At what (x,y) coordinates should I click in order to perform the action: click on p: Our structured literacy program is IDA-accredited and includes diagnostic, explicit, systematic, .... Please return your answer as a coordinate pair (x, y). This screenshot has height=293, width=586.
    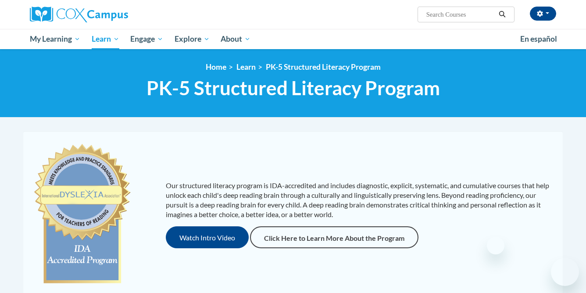
    Looking at the image, I should click on (359, 200).